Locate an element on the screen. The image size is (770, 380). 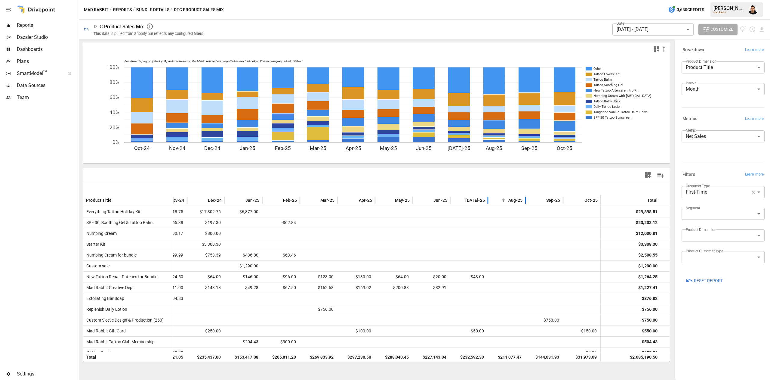
div: $3,308.30 is located at coordinates (648, 244).